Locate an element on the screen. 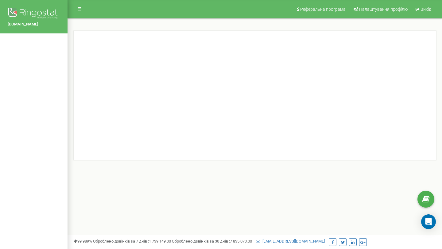  span: Оброблено дзвінків за 7 днів : is located at coordinates (132, 241).